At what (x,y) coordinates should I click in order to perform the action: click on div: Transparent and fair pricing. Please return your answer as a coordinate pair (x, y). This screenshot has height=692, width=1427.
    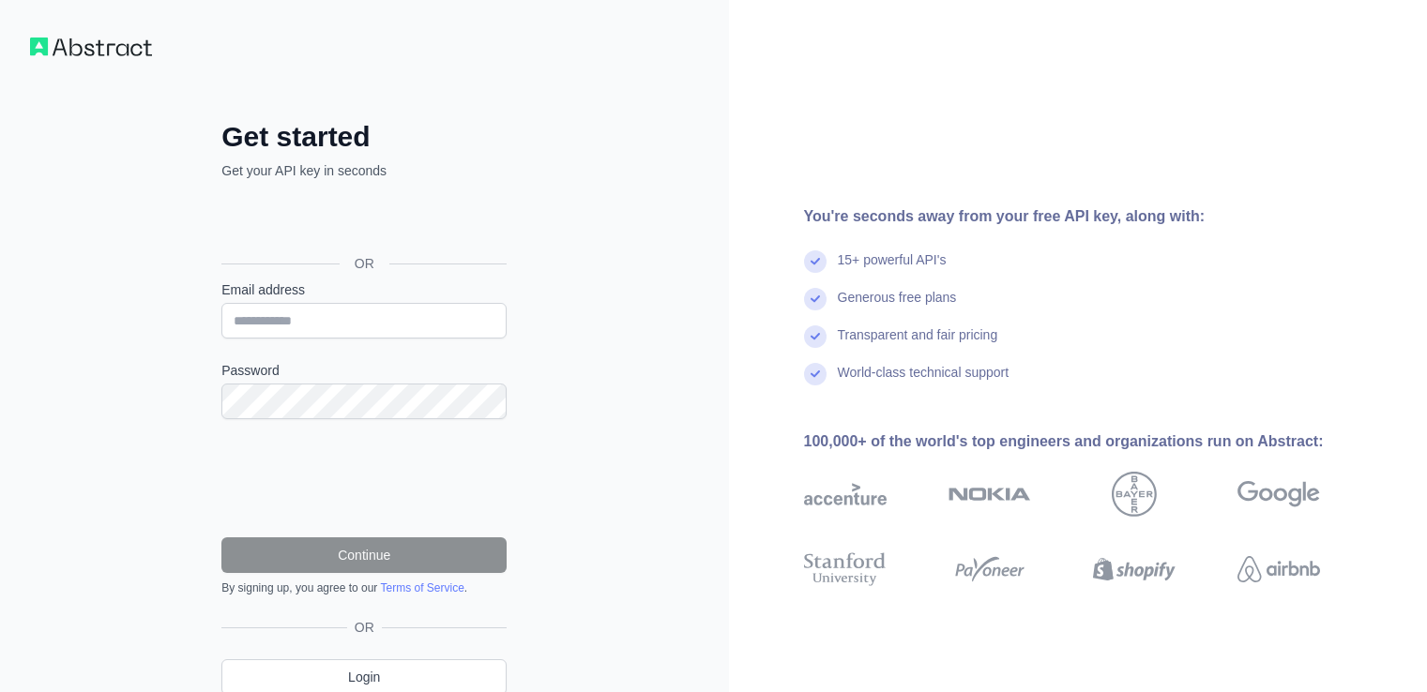
    Looking at the image, I should click on (917, 344).